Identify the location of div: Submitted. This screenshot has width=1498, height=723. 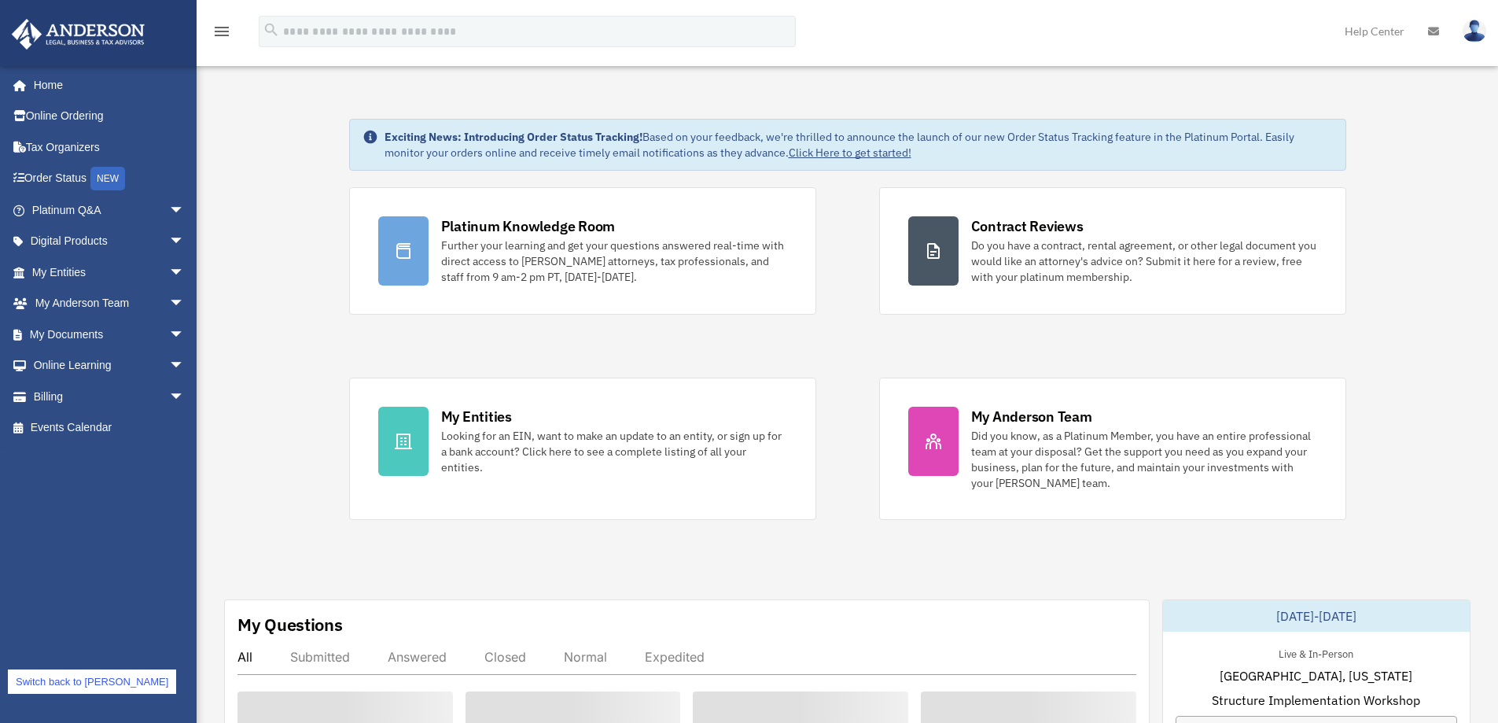
(320, 657).